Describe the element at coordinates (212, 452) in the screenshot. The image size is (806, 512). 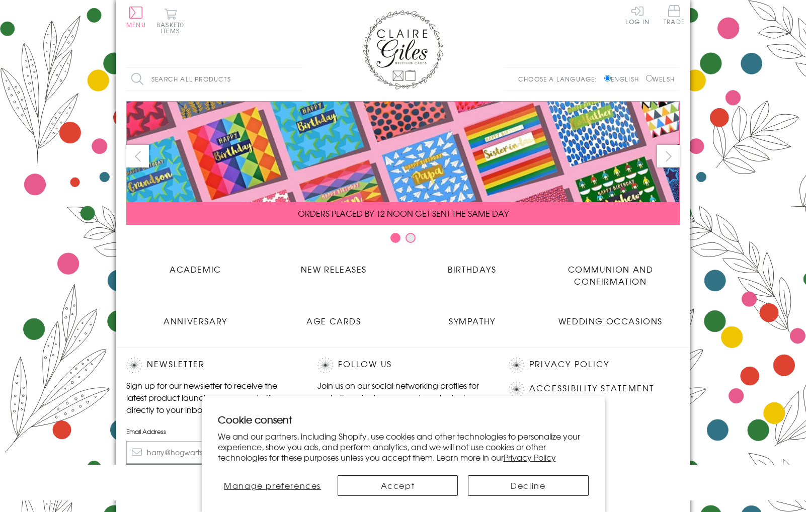
I see `input: harry@hogwarts.edu` at that location.